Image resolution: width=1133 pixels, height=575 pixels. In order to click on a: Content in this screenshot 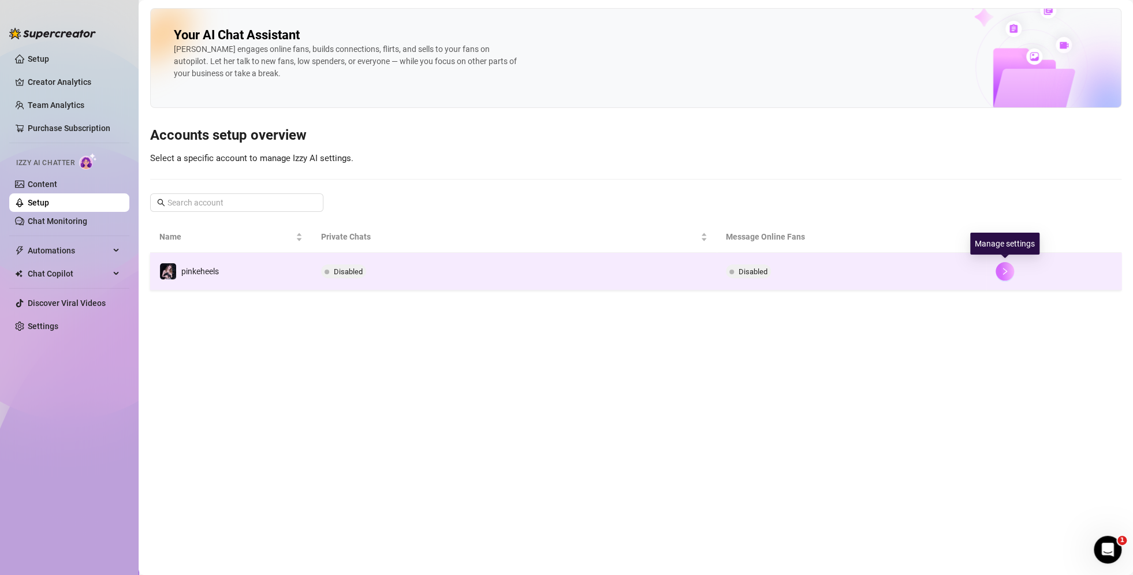, I will do `click(42, 184)`.